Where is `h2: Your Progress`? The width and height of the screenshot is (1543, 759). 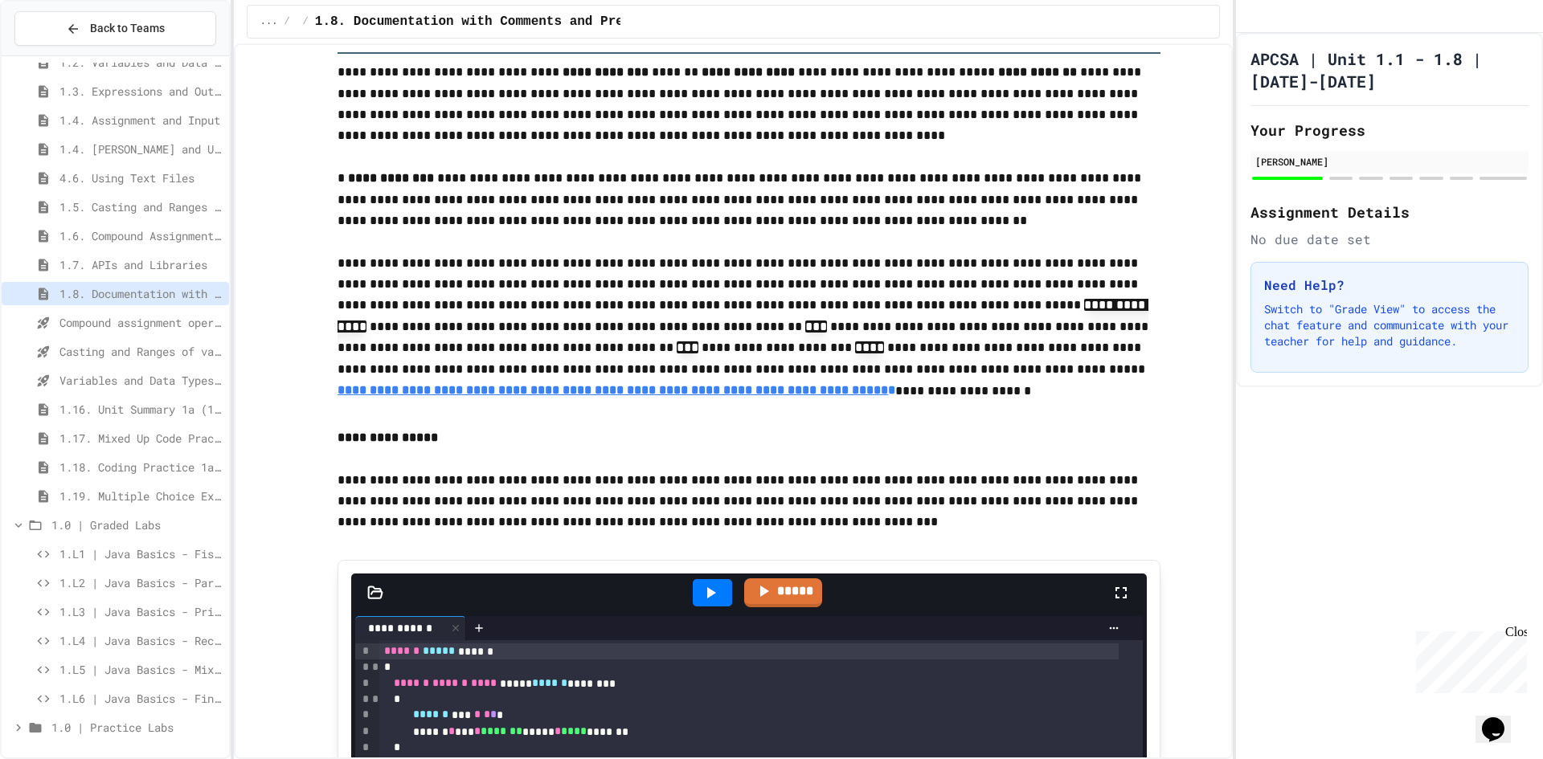
h2: Your Progress is located at coordinates (1390, 130).